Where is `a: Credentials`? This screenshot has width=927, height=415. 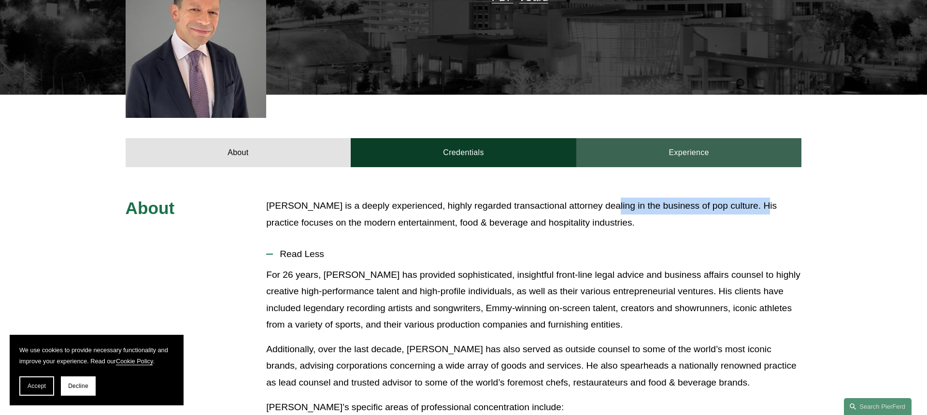
a: Credentials is located at coordinates (463, 153).